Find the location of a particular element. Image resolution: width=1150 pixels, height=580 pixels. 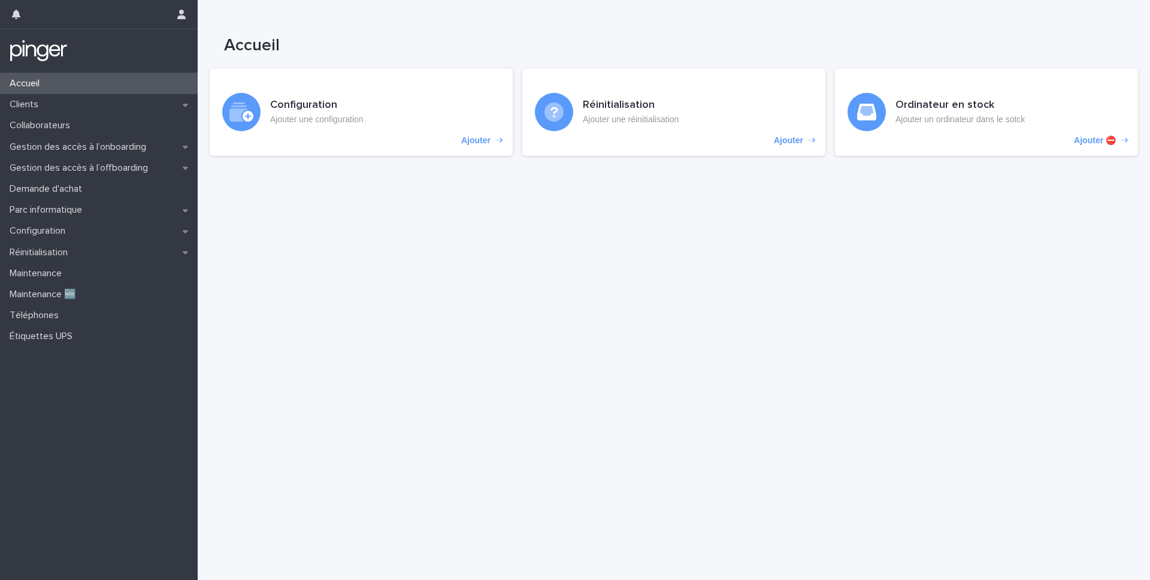

p: Ajouter un ordinateur dans le sotck is located at coordinates (960, 119).